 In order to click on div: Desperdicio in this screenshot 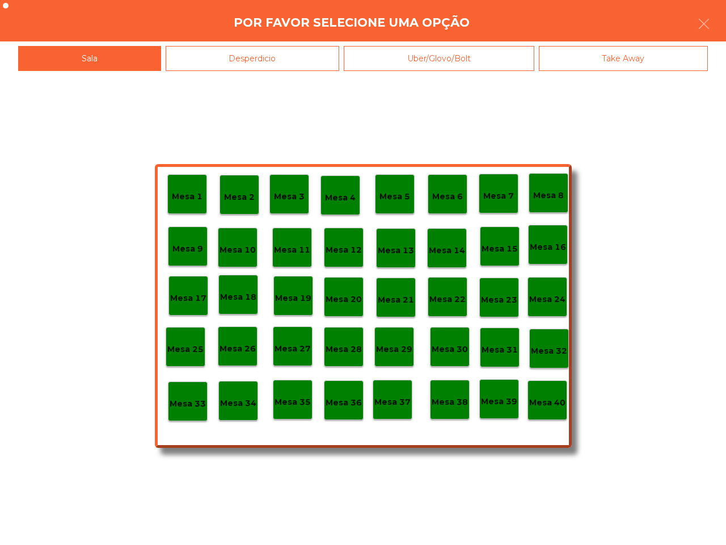, I will do `click(253, 58)`.